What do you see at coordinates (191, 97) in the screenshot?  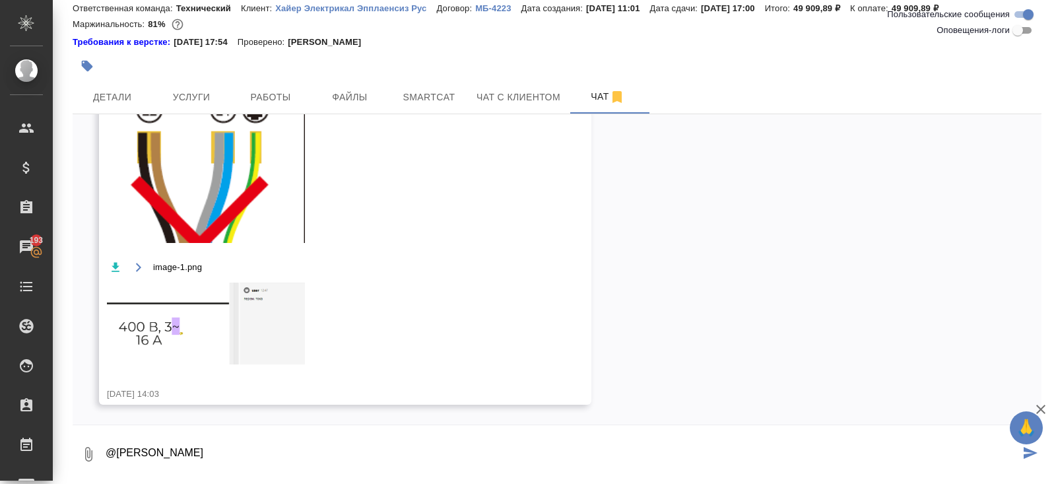 I see `span: Услуги` at bounding box center [191, 97].